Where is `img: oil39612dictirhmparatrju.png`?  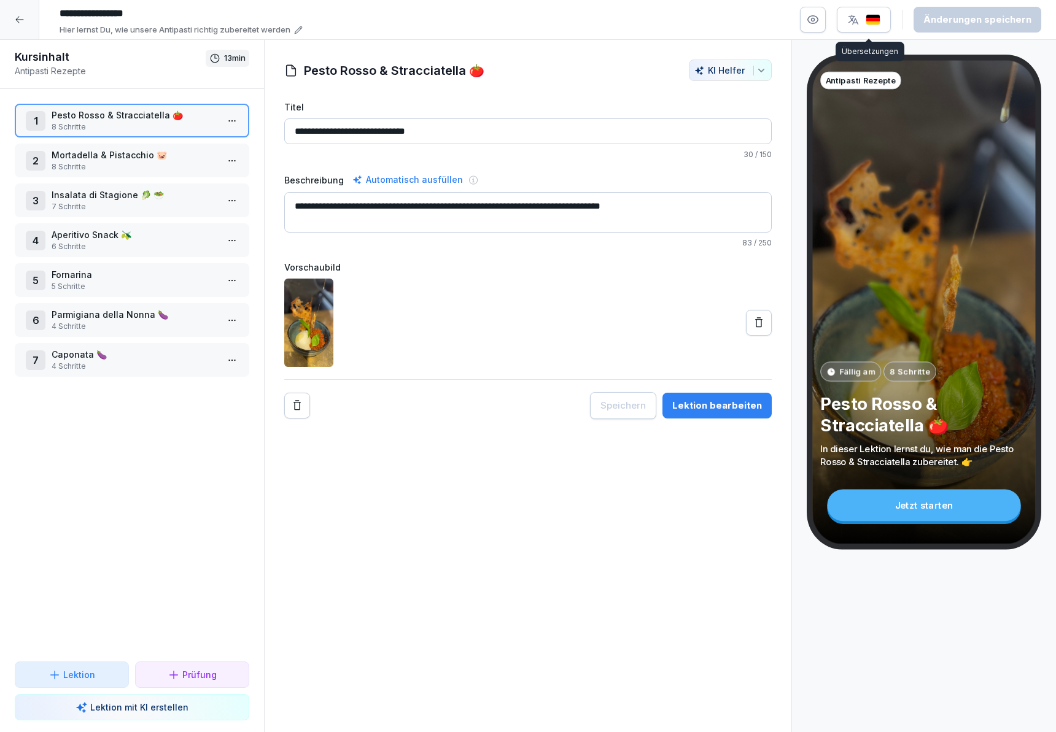 img: oil39612dictirhmparatrju.png is located at coordinates (309, 323).